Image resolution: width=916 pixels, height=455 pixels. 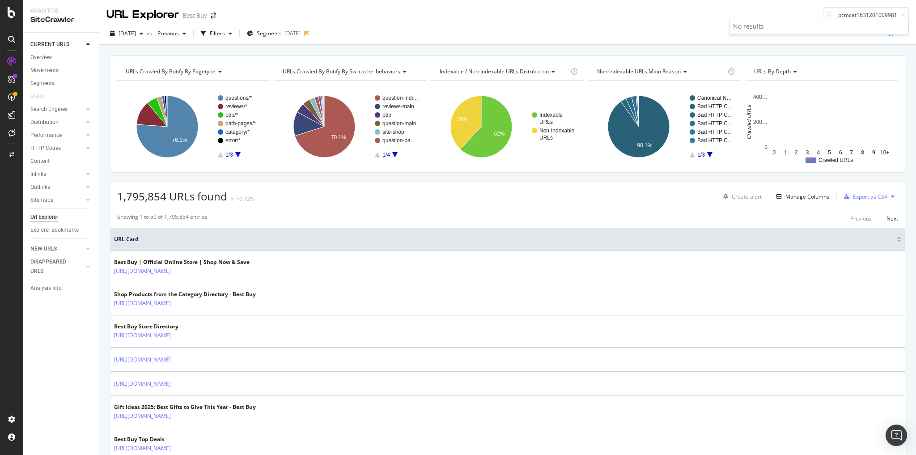 I want to click on span: URLs Crawled By Botify By sw_cache_behaviors, so click(x=341, y=71).